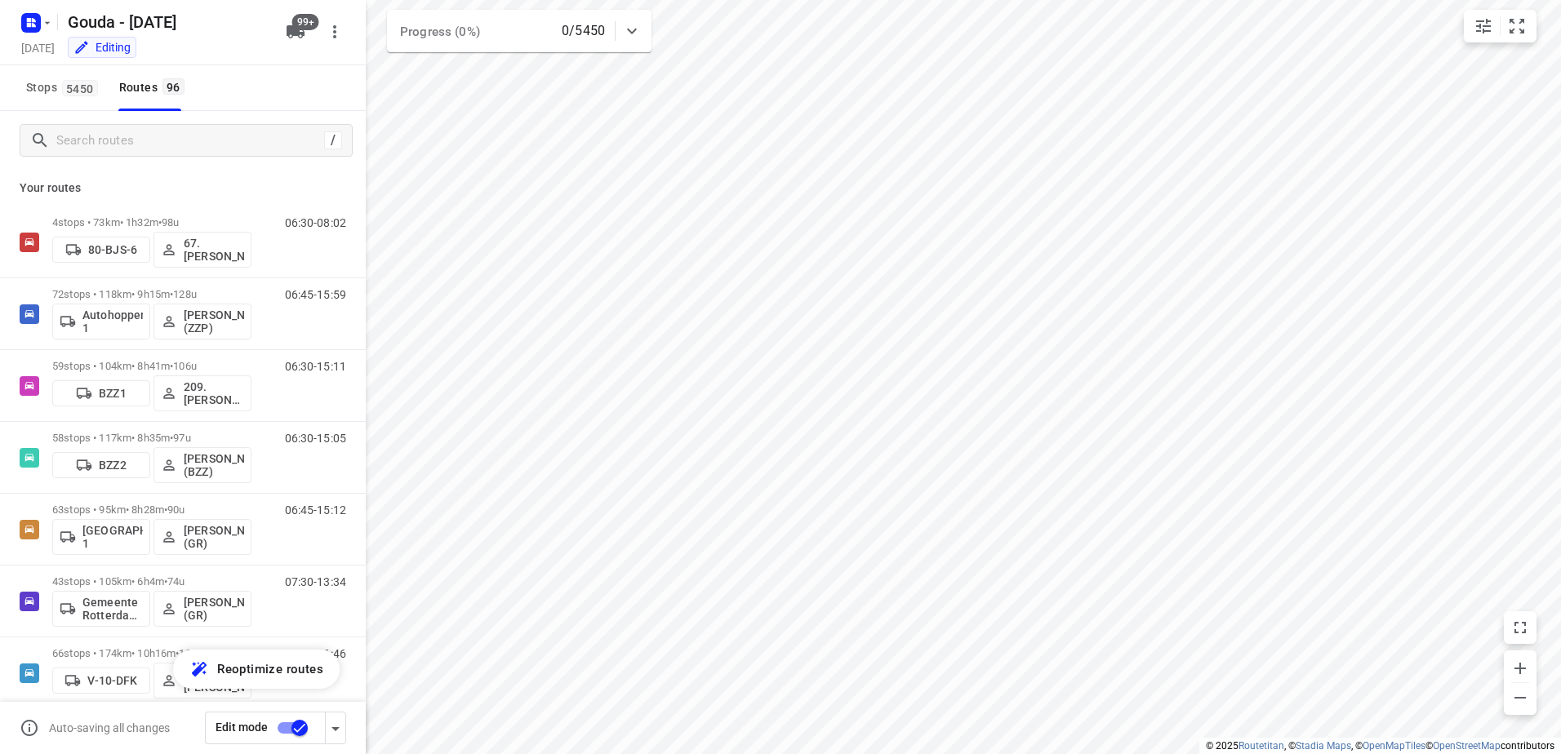 This screenshot has height=754, width=1561. What do you see at coordinates (152, 222) in the screenshot?
I see `p: 4 stops • 73km • 1h32m` at bounding box center [152, 222].